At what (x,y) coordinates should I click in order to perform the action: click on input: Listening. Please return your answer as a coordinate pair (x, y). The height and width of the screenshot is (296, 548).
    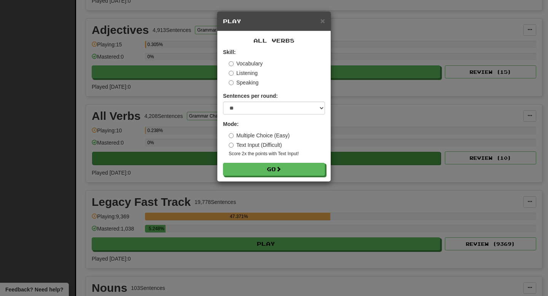
    Looking at the image, I should click on (231, 73).